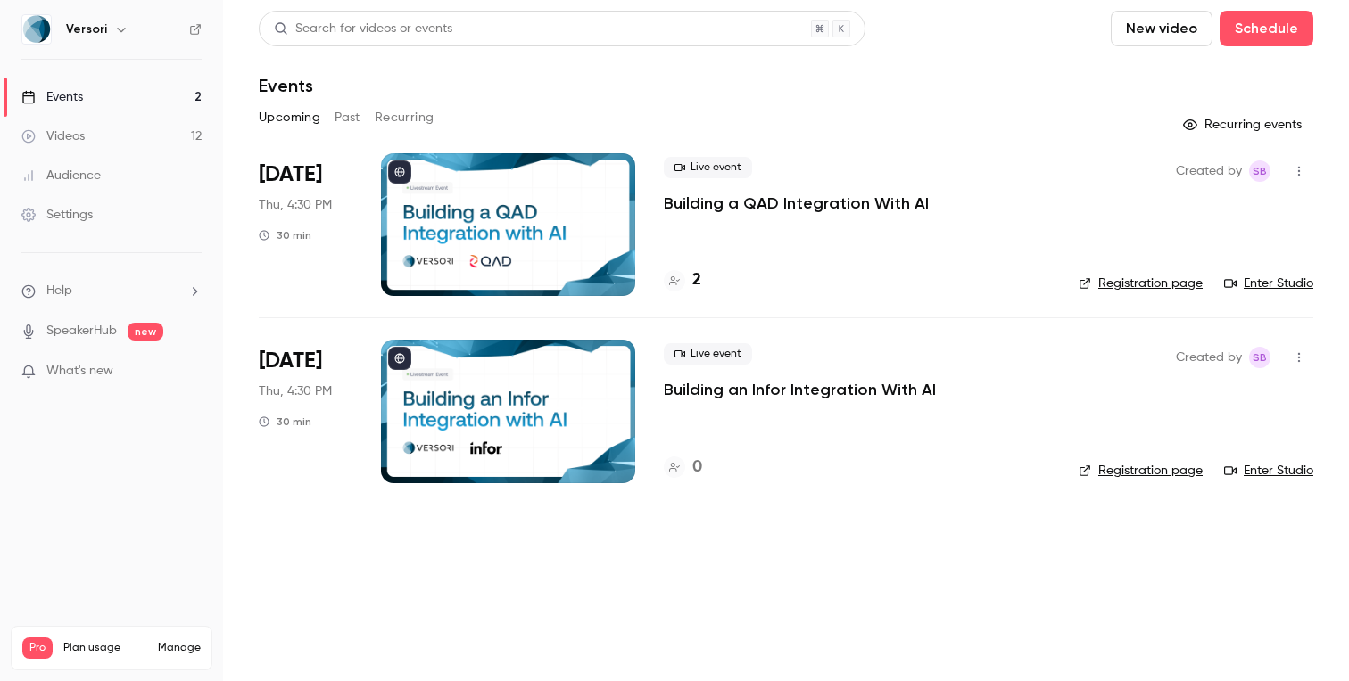 This screenshot has width=1349, height=681. What do you see at coordinates (52, 97) in the screenshot?
I see `div: Events` at bounding box center [52, 97].